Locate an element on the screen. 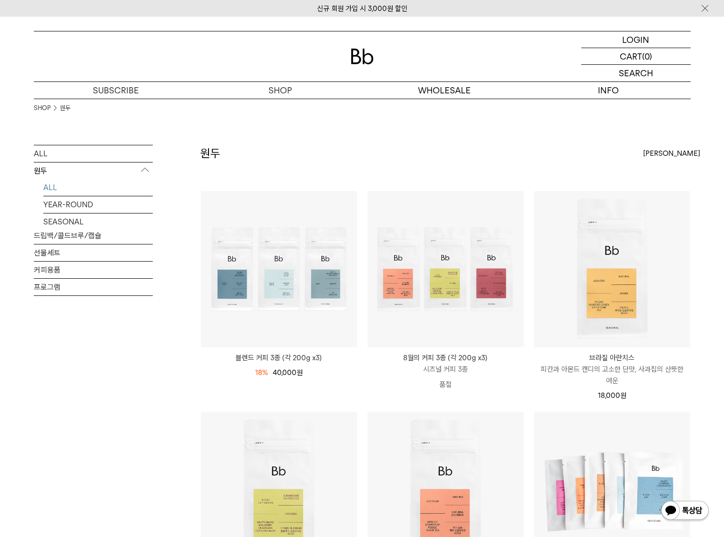 This screenshot has width=724, height=537. a: CART (0) is located at coordinates (636, 56).